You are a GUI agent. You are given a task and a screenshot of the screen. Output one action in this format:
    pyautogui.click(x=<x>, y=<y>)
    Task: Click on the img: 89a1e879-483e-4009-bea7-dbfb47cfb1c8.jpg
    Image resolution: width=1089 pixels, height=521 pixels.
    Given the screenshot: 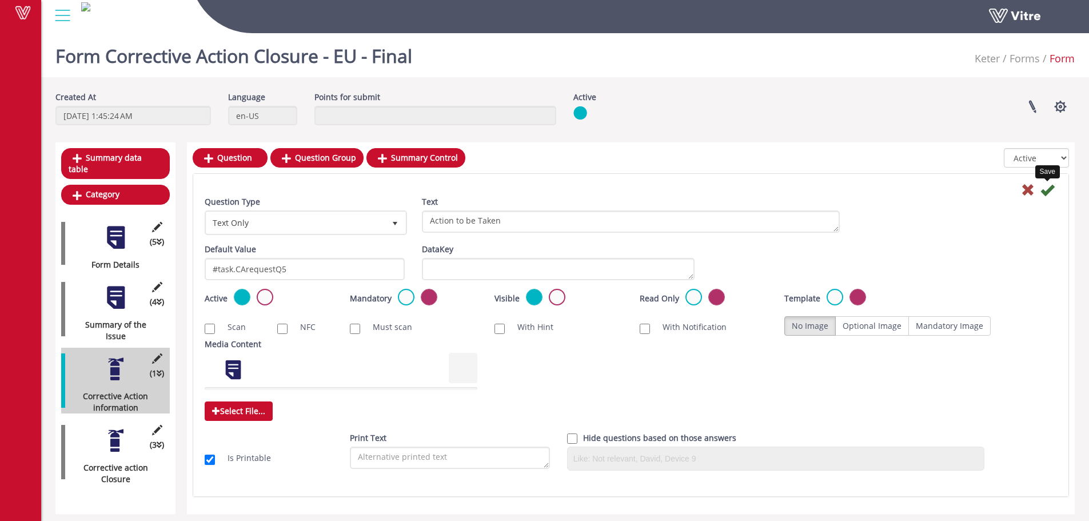 What is the action you would take?
    pyautogui.click(x=86, y=7)
    